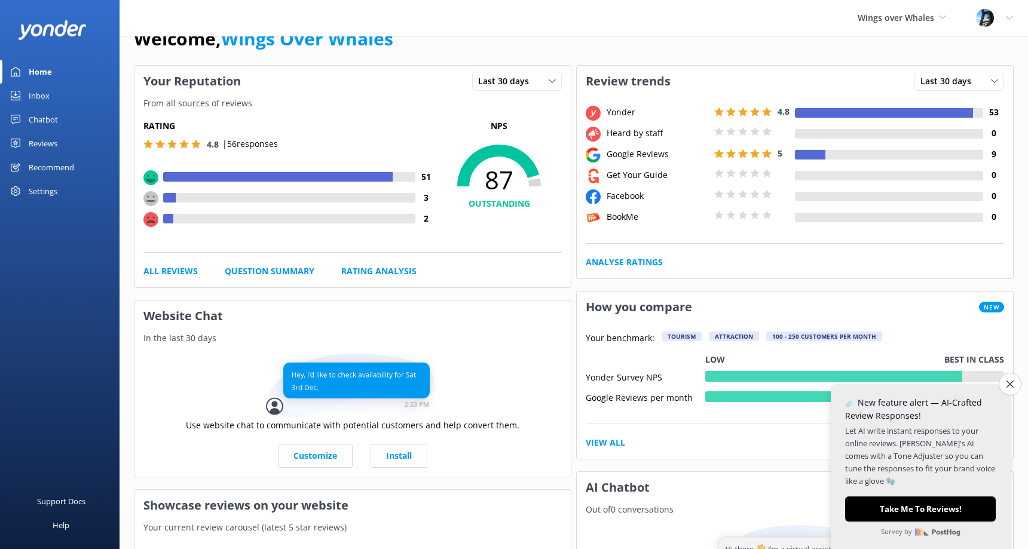 Image resolution: width=1028 pixels, height=549 pixels. What do you see at coordinates (39, 96) in the screenshot?
I see `div: Inbox` at bounding box center [39, 96].